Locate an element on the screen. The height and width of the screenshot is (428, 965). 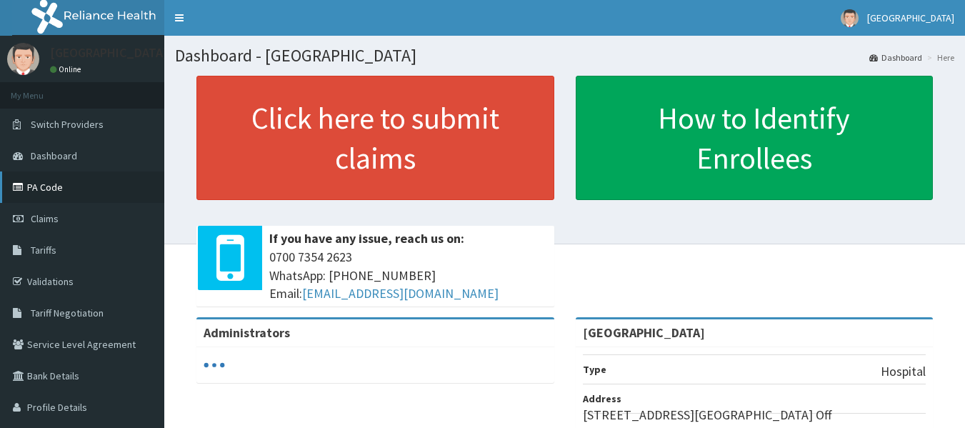
span: Claims is located at coordinates (44, 219).